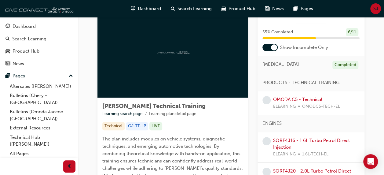 The width and height of the screenshot is (384, 175). What do you see at coordinates (122, 113) in the screenshot?
I see `a: Learning search page` at bounding box center [122, 113].